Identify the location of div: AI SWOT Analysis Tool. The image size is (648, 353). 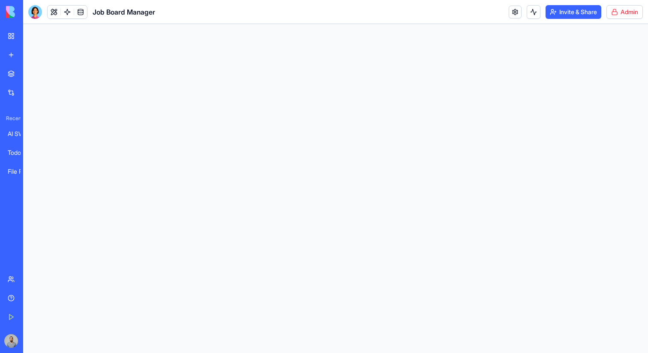
(20, 134).